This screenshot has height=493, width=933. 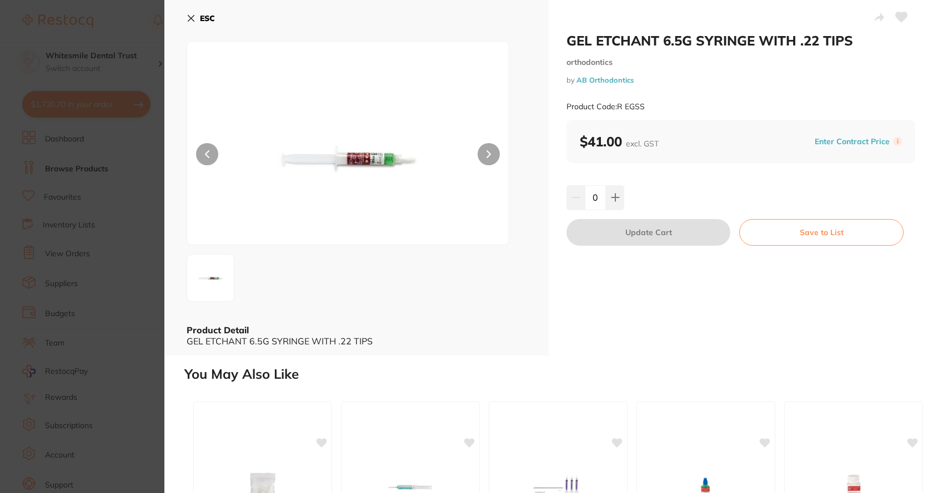 What do you see at coordinates (556, 375) in the screenshot?
I see `h2: You May Also Like` at bounding box center [556, 375].